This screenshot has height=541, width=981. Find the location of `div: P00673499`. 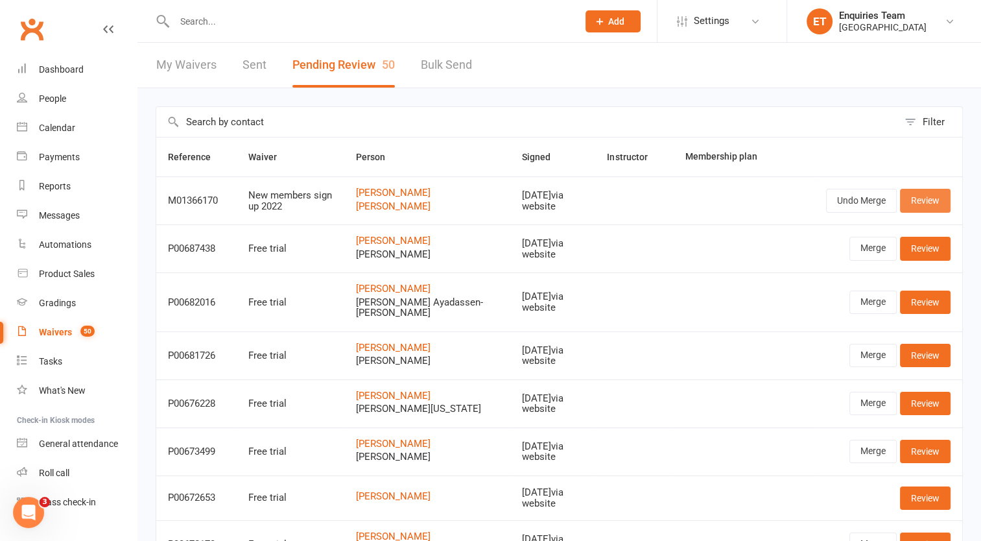

div: P00673499 is located at coordinates (197, 451).